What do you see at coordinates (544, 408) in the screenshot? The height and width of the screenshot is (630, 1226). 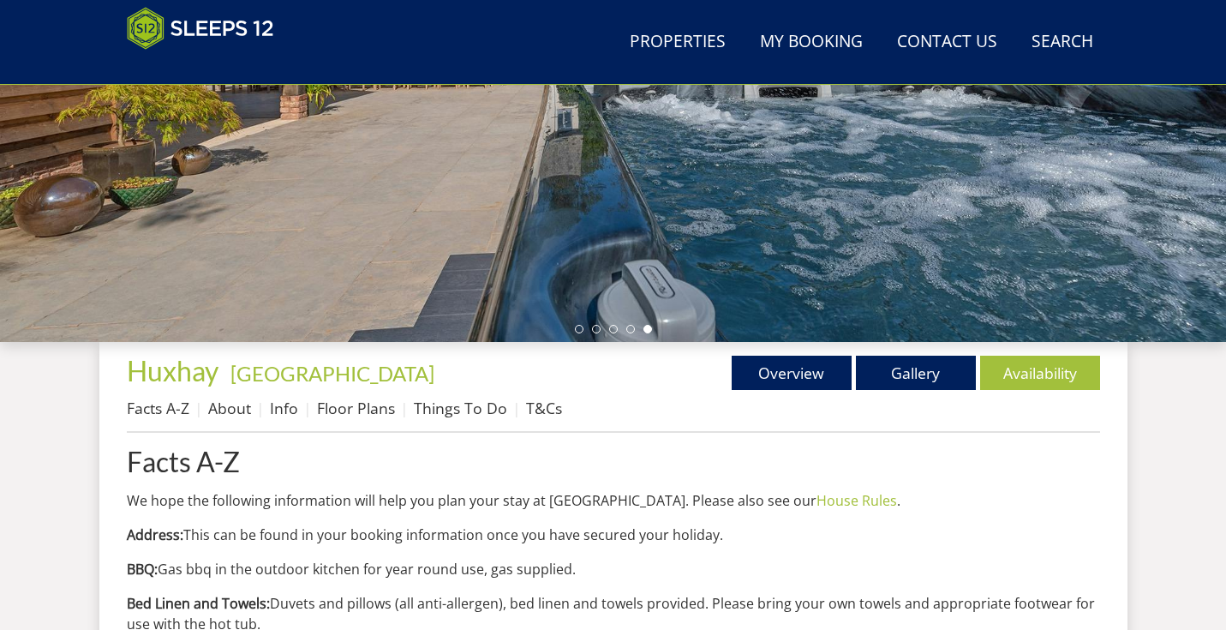 I see `a: T&Cs` at bounding box center [544, 408].